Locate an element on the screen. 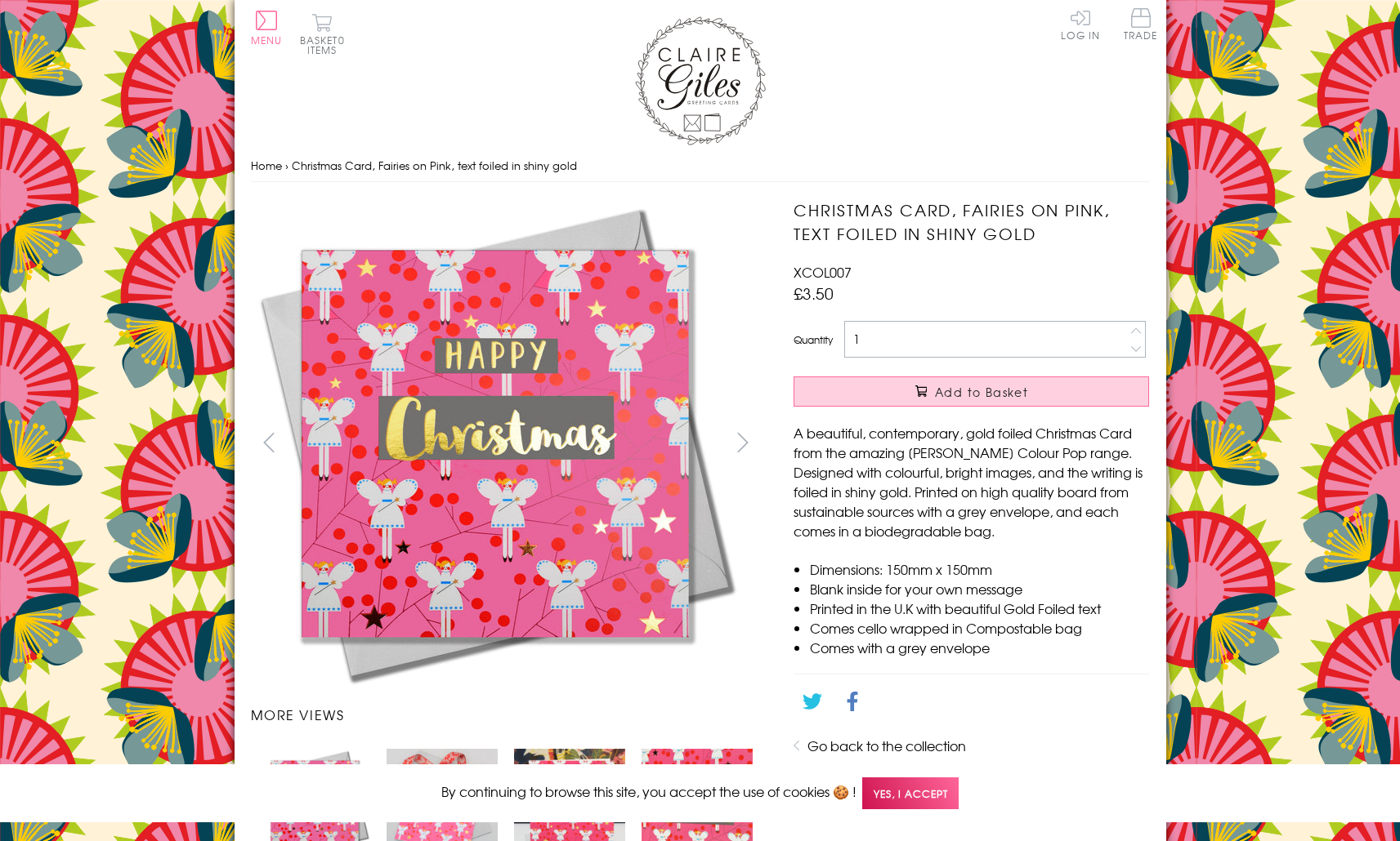 This screenshot has width=1400, height=841. button: Add to Basket is located at coordinates (971, 391).